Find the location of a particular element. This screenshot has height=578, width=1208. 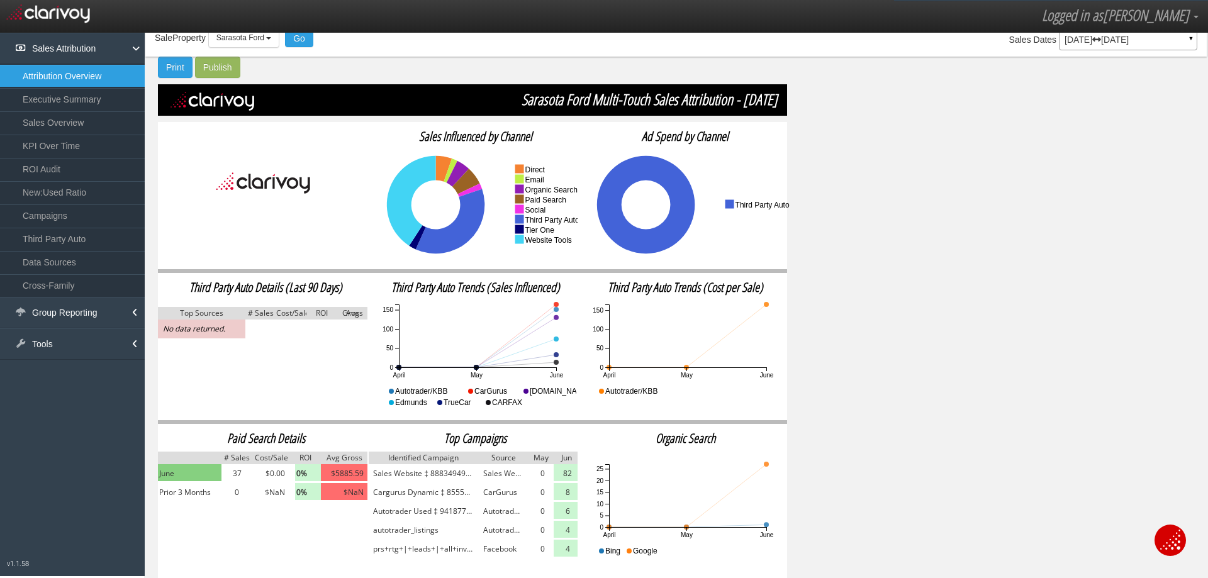

button: Publish is located at coordinates (218, 67).